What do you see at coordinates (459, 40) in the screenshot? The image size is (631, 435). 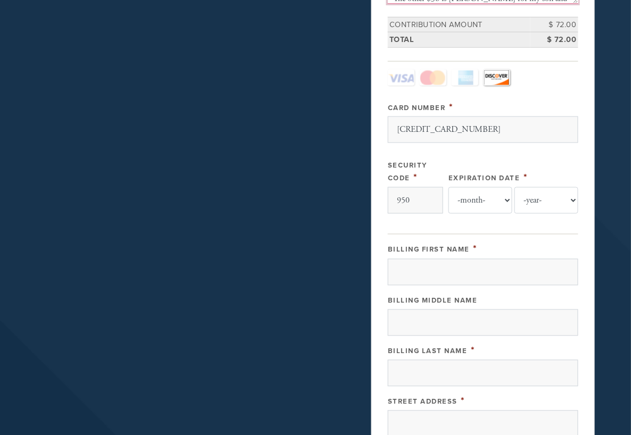 I see `td: Total` at bounding box center [459, 40].